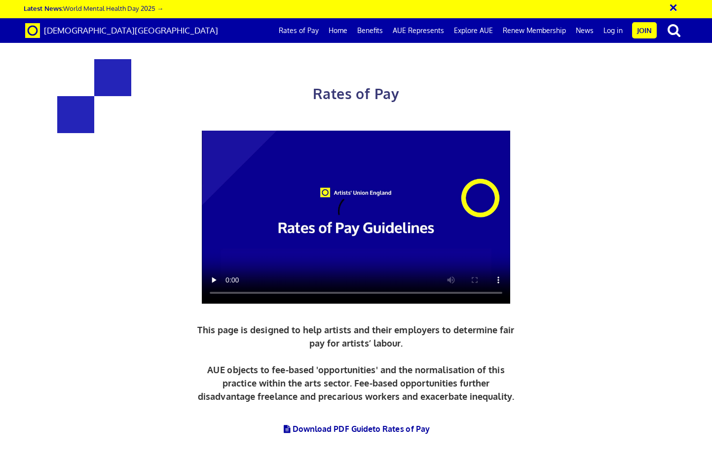  What do you see at coordinates (338, 31) in the screenshot?
I see `a: Home` at bounding box center [338, 31].